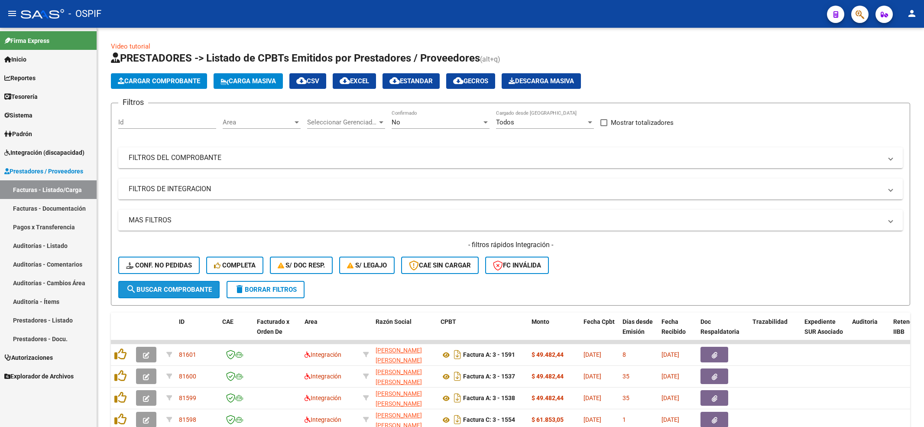  What do you see at coordinates (626, 398) in the screenshot?
I see `span: 35` at bounding box center [626, 398].